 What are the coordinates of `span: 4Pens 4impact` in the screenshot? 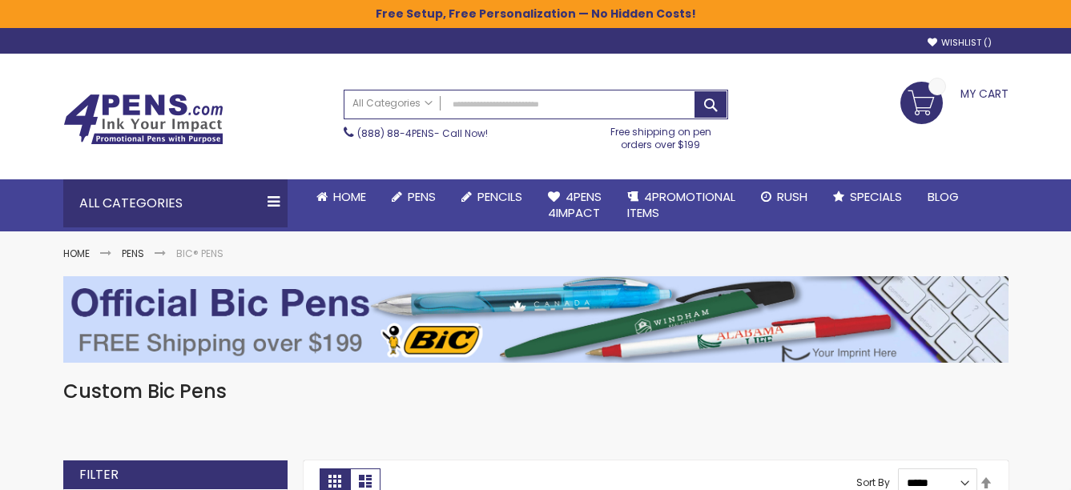 It's located at (575, 204).